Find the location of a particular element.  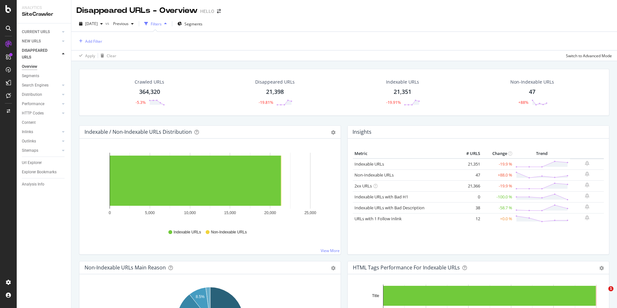

div: Disappeared URLs - Overview is located at coordinates (137, 11).